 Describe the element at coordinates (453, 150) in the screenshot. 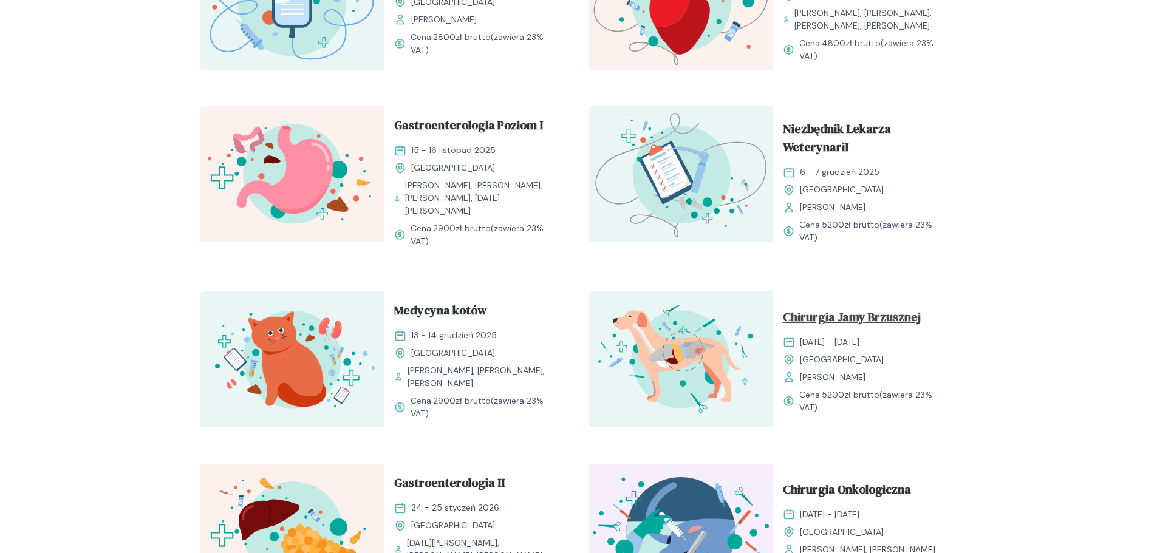

I see `span: 15 - 16 listopad 2025` at that location.